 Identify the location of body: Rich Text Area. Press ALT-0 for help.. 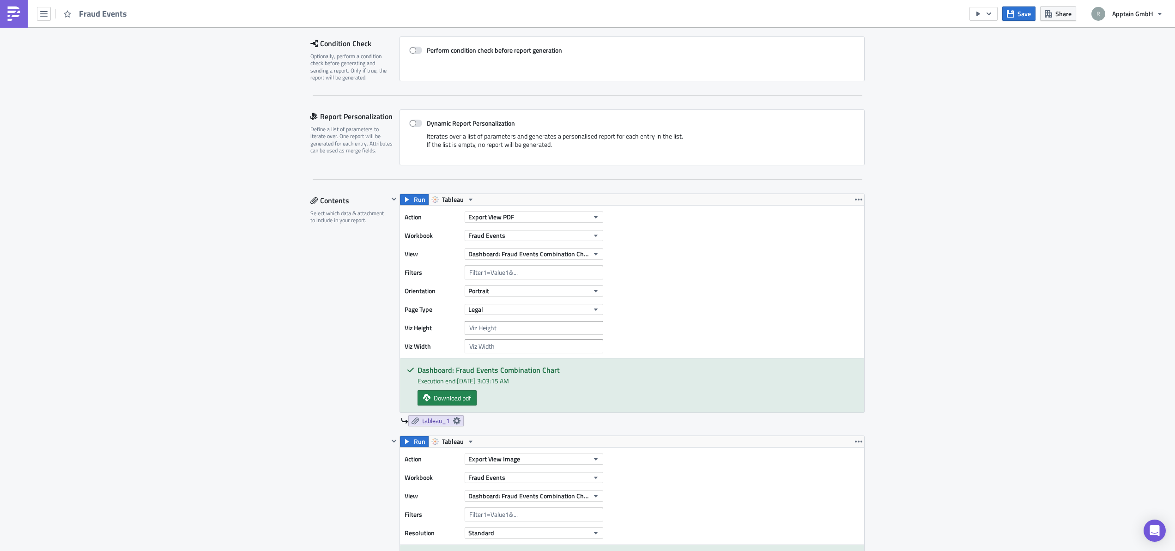
(222, 109).